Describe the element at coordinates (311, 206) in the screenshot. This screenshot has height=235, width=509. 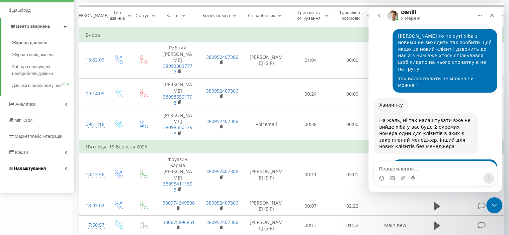
I see `td: 00:07` at that location.